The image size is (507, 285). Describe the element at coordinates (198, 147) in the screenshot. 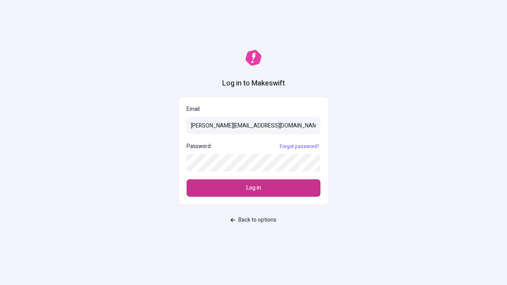

I see `p: Password` at that location.